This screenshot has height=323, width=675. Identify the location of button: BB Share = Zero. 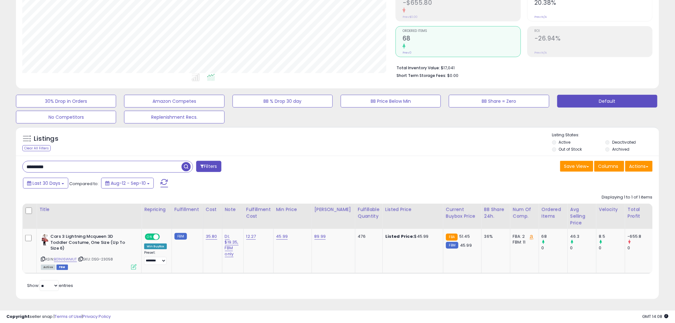
(499, 101).